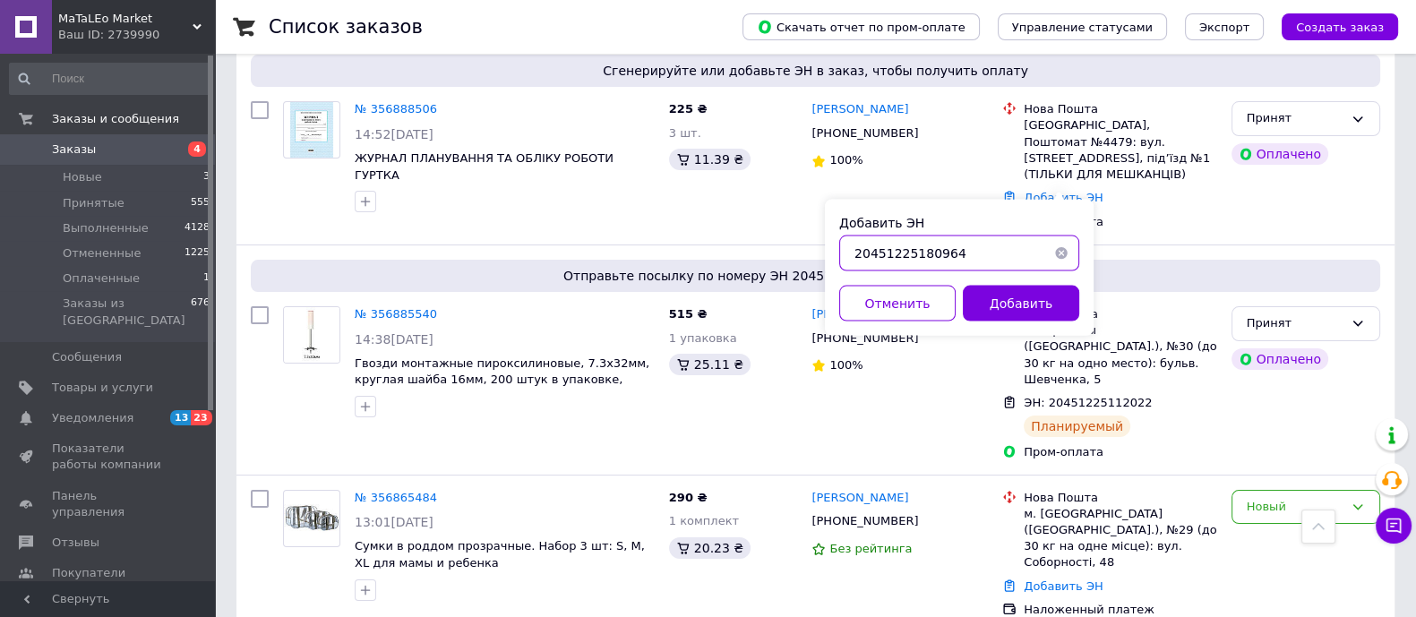 The image size is (1416, 617). I want to click on span: 555, so click(200, 203).